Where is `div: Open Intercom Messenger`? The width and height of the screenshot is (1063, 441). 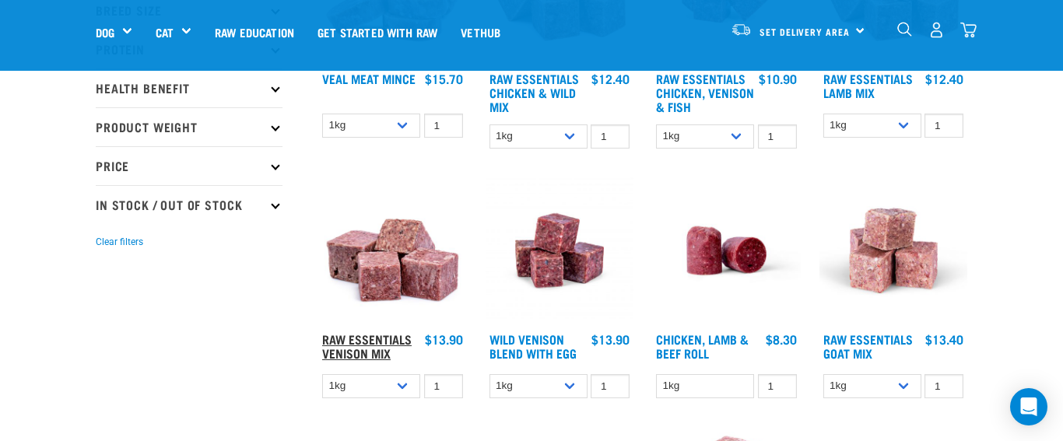
div: Open Intercom Messenger is located at coordinates (1028, 407).